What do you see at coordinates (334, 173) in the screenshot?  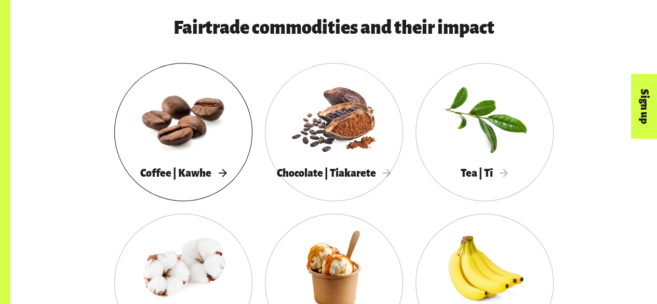 I see `span: Chocolate | Tiakarete` at bounding box center [334, 173].